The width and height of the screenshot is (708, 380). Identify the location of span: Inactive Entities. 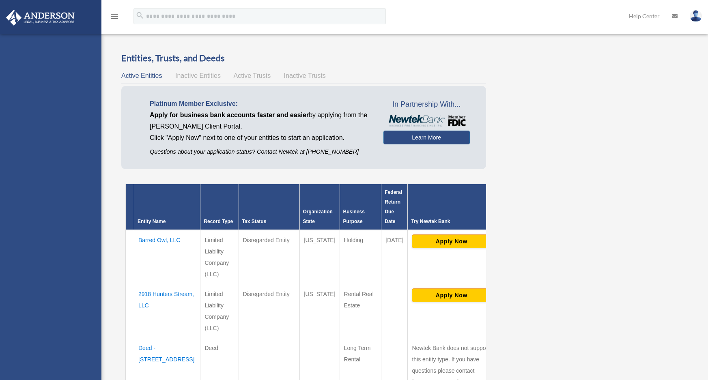
(198, 75).